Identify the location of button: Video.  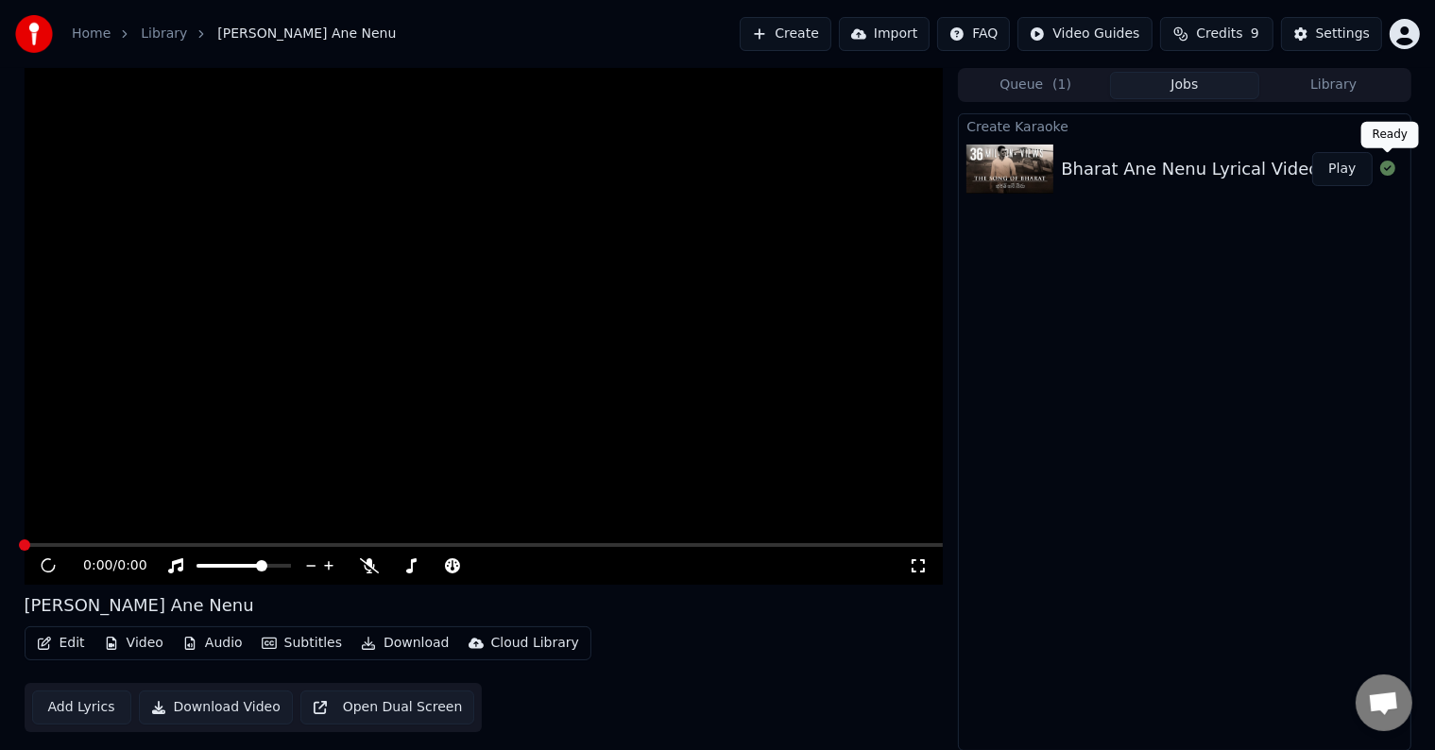
(133, 644).